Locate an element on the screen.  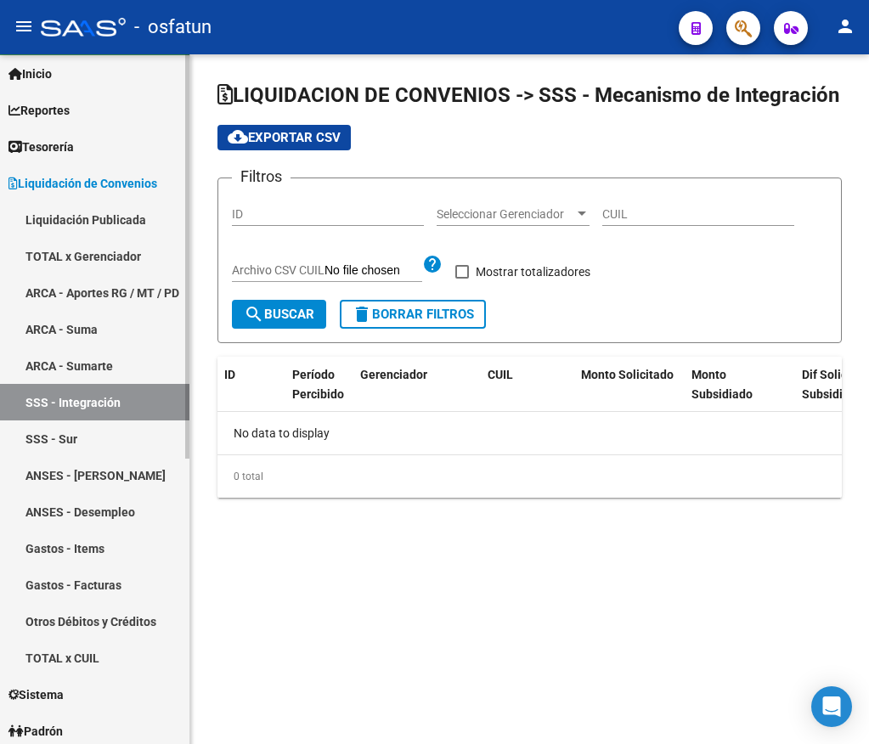
mat-icon: delete is located at coordinates (362, 314).